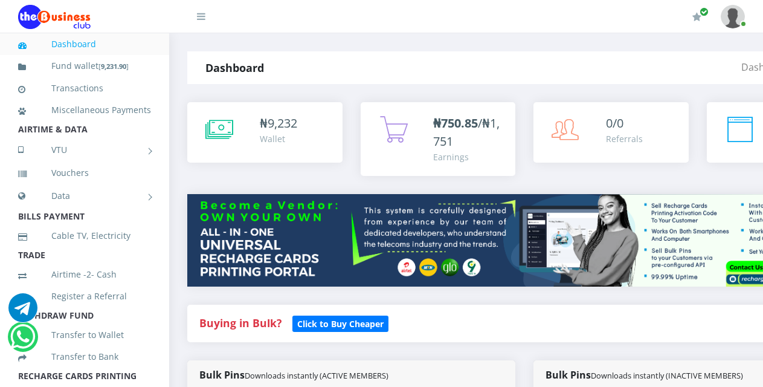 The height and width of the screenshot is (387, 763). Describe the element at coordinates (697, 17) in the screenshot. I see `i: Renew/Upgrade Subscription` at that location.